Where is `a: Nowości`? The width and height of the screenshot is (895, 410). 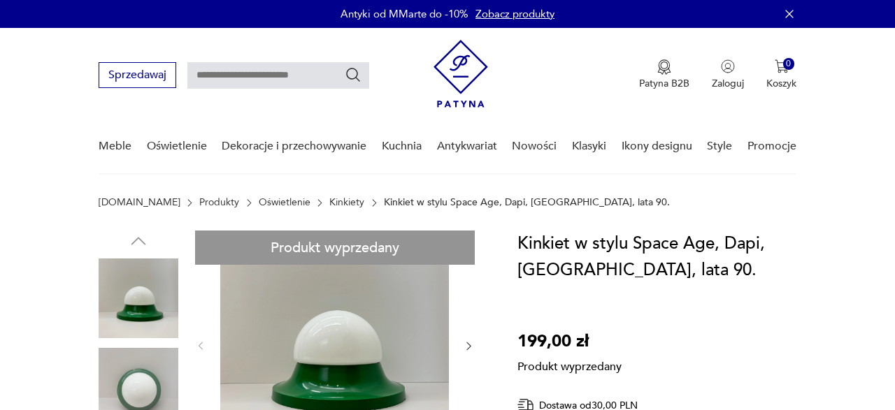 a: Nowości is located at coordinates (534, 146).